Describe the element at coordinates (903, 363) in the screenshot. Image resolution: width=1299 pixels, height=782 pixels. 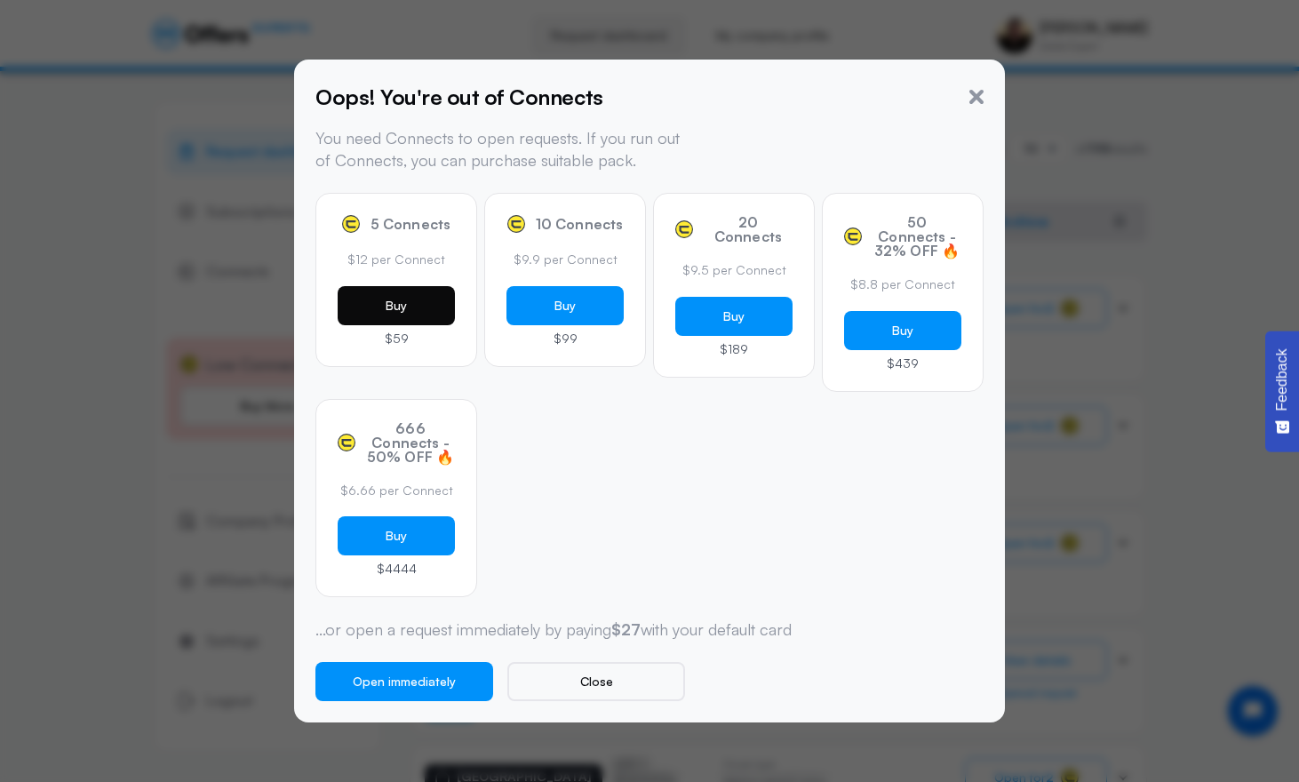
I see `p: $439` at that location.